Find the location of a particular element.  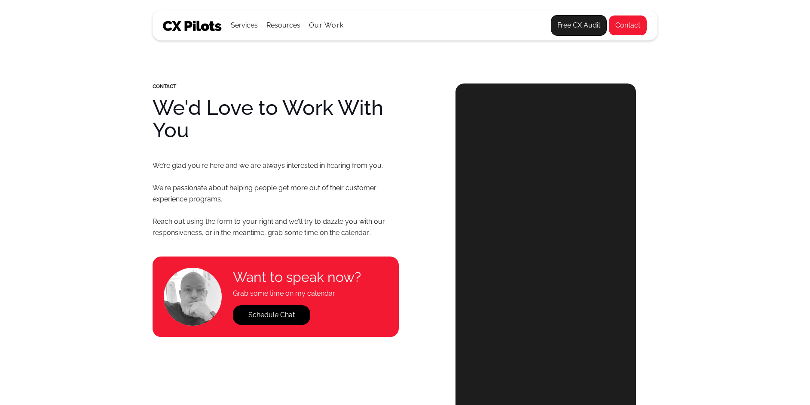

h4: Grab some time on my calendar is located at coordinates (297, 293).